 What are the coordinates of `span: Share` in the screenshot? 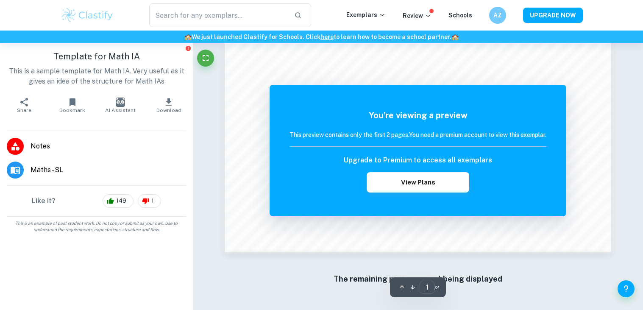 It's located at (24, 110).